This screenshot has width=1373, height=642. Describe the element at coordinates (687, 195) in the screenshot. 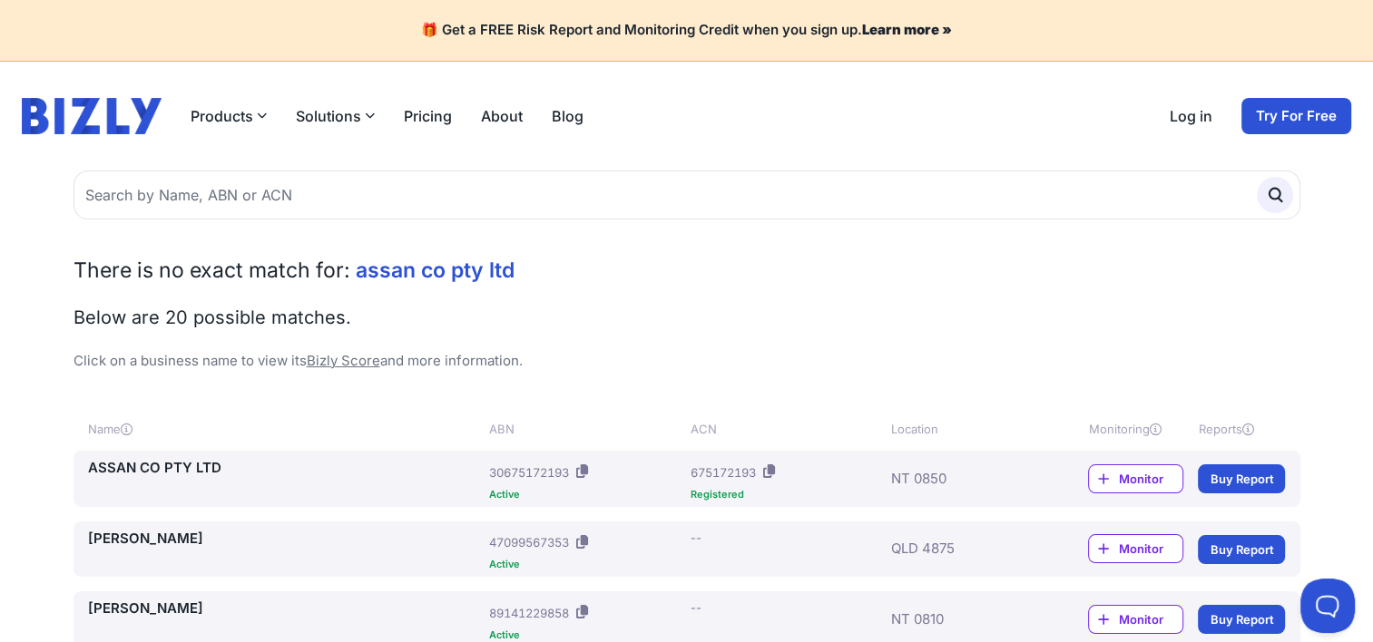

I see `input: Search by Name, ABN or ACN` at that location.